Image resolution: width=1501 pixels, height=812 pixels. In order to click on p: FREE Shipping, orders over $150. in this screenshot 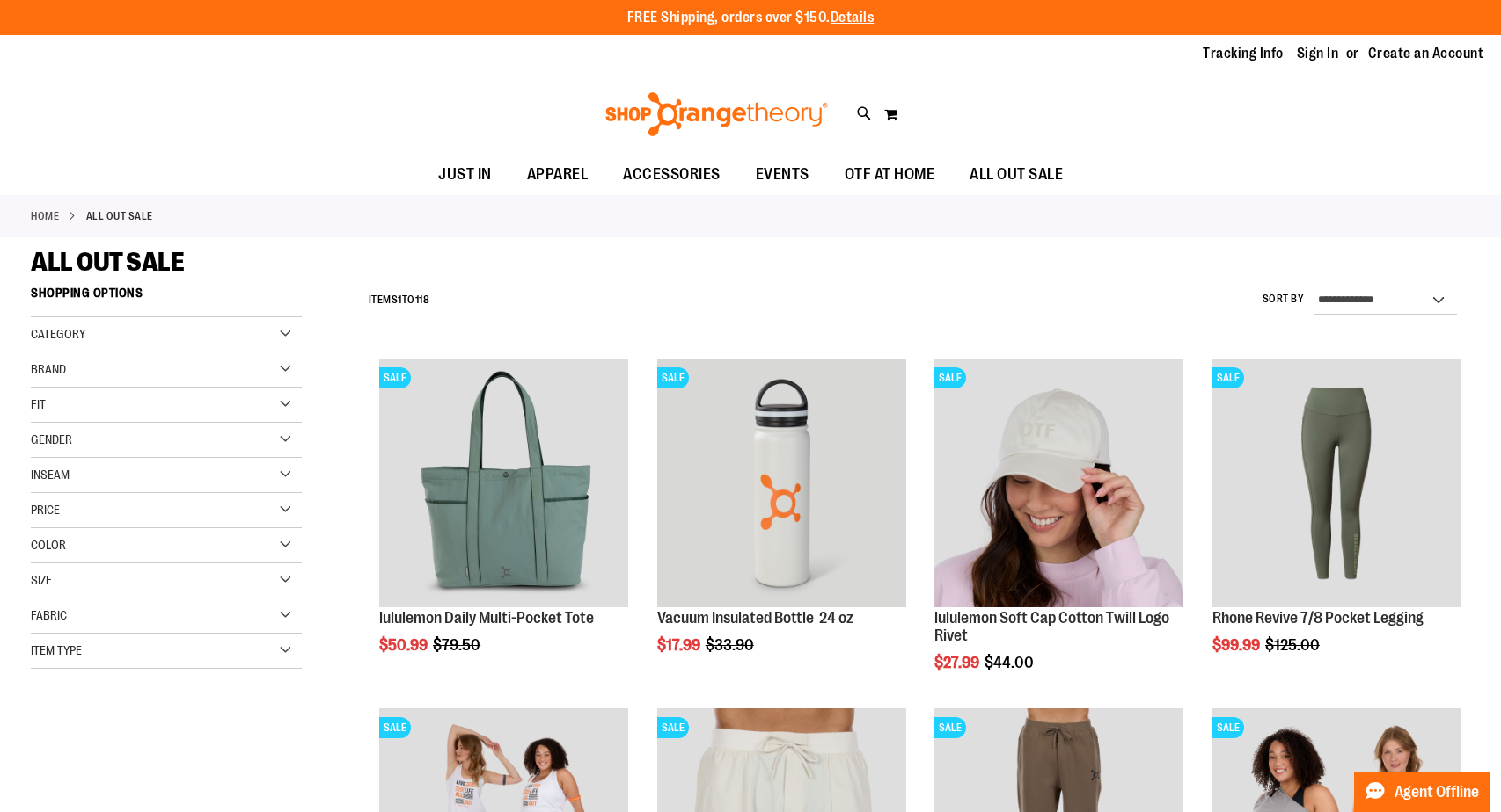, I will do `click(750, 18)`.